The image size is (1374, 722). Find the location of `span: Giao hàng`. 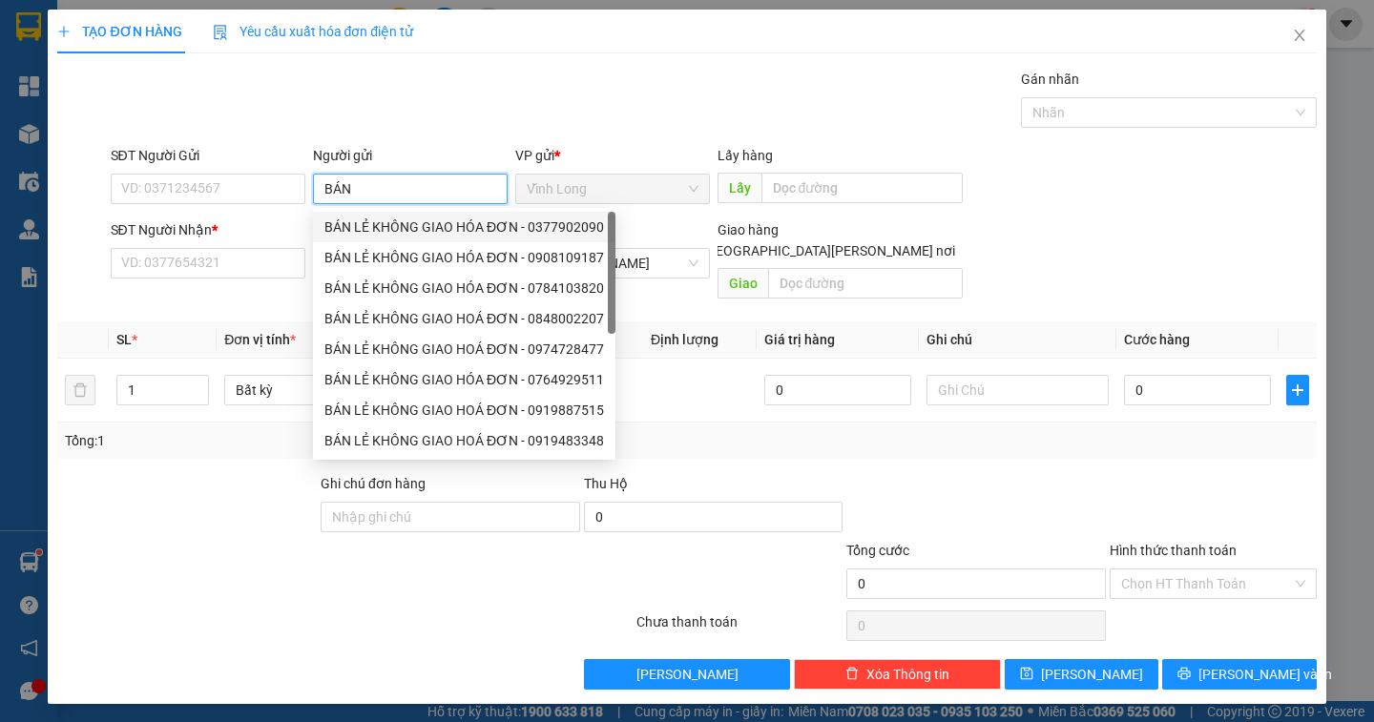

span: Giao hàng is located at coordinates (748, 230).